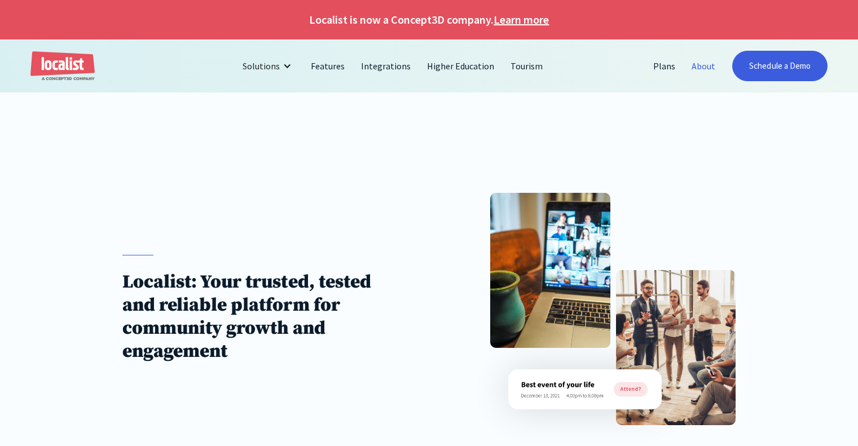  I want to click on a: home, so click(63, 66).